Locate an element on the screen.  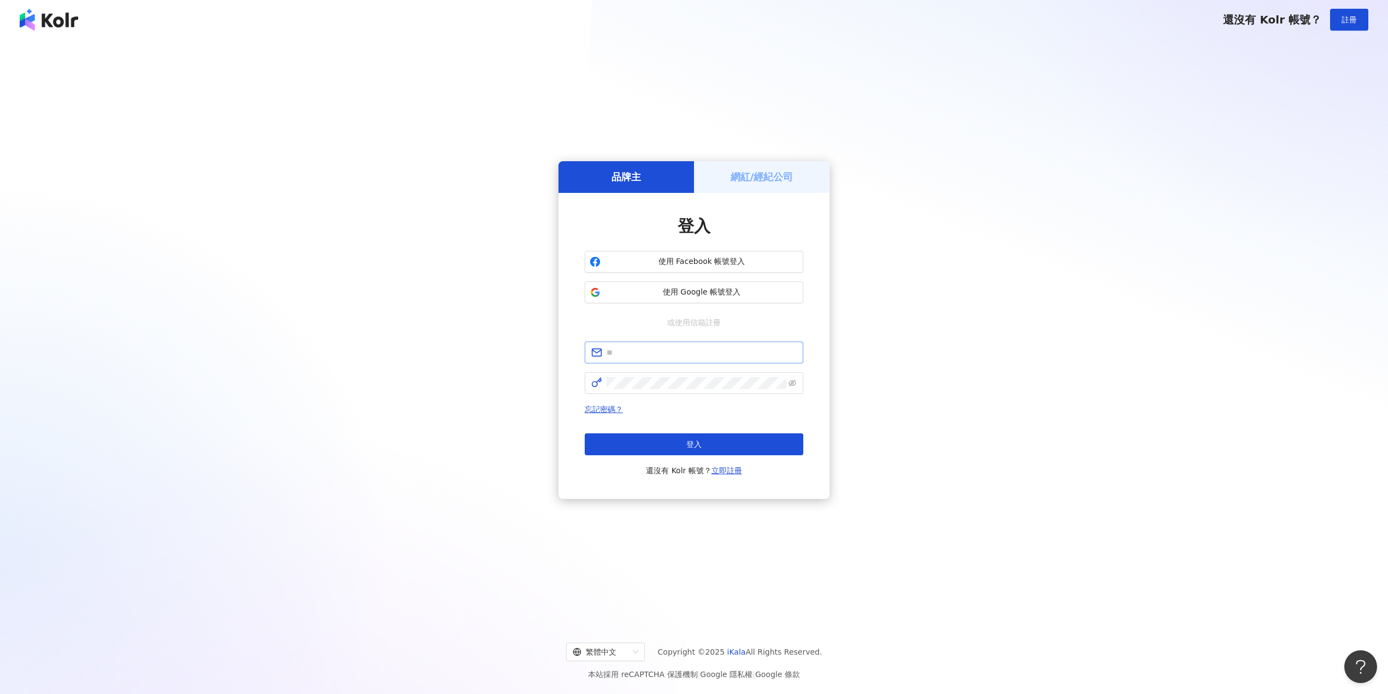
button: 登入 is located at coordinates (694, 444).